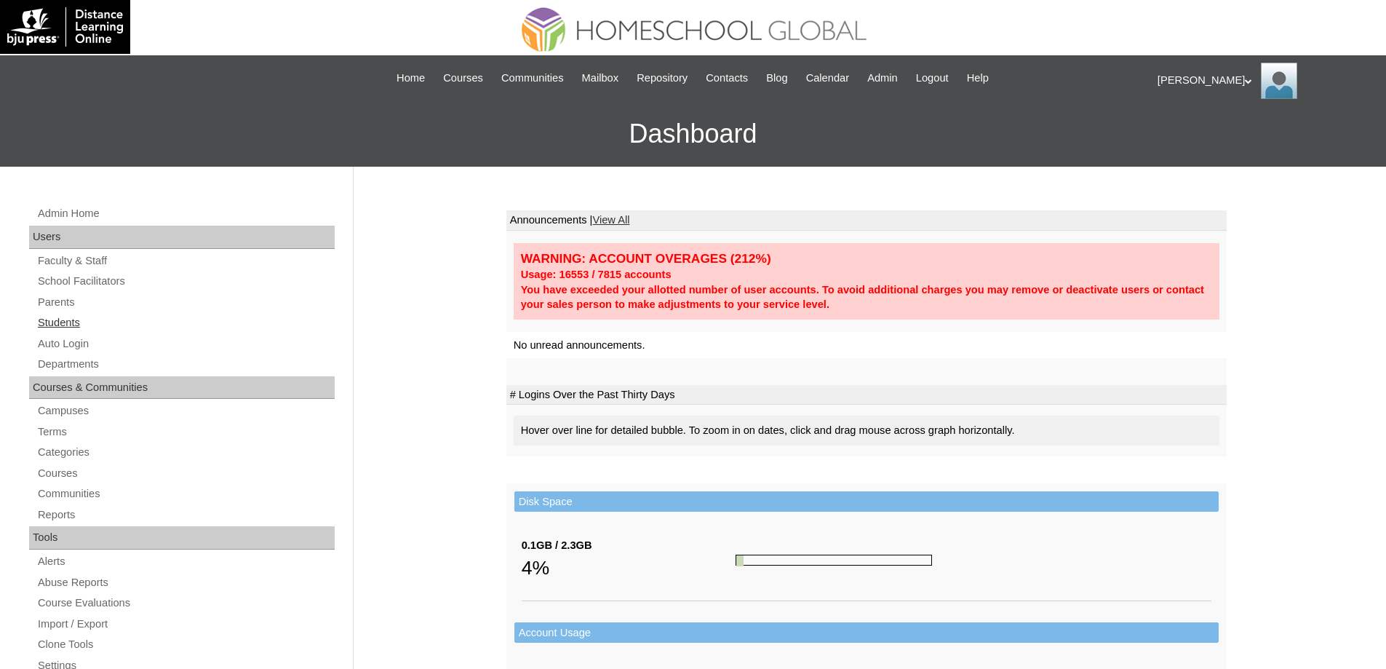  Describe the element at coordinates (867, 501) in the screenshot. I see `td: Disk Space` at that location.